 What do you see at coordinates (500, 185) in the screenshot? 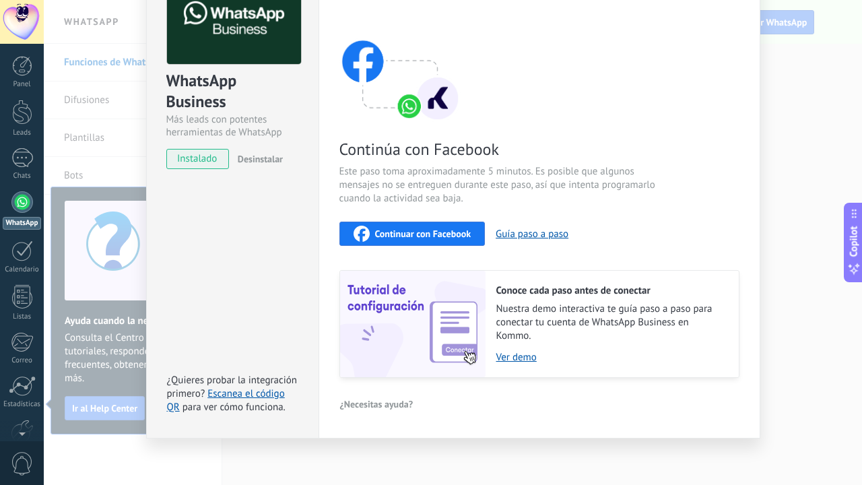
I see `span: Este paso toma aproximadamente 5 minutos. Es posible que algunos mensajes no se entreguen durante...` at bounding box center [500, 185].